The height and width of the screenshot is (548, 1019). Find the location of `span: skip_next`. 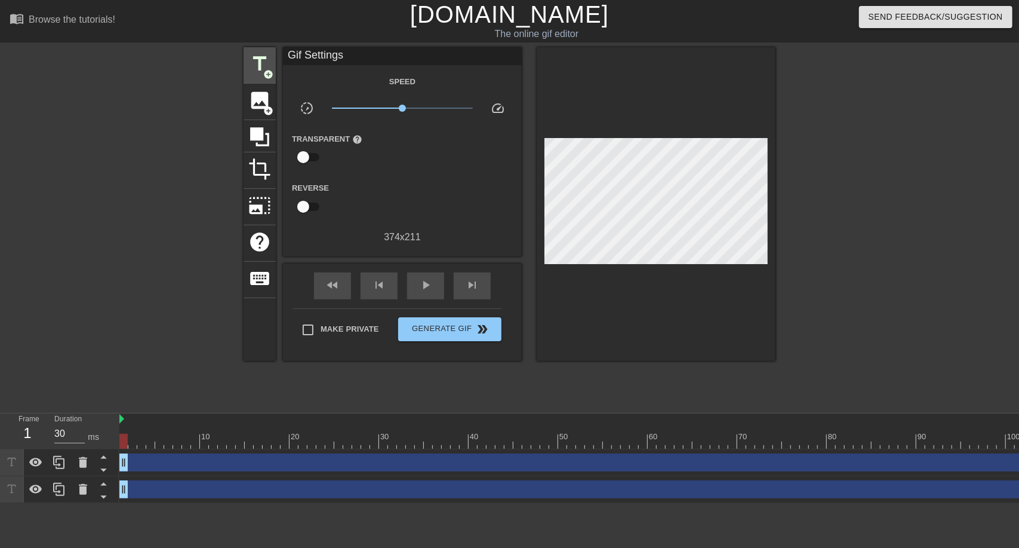

span: skip_next is located at coordinates (472, 285).